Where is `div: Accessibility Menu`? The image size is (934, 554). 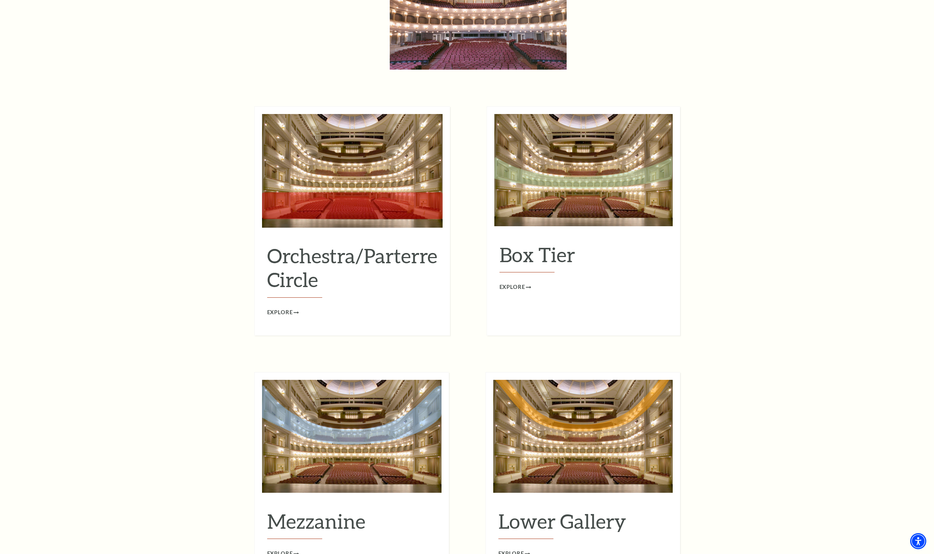 div: Accessibility Menu is located at coordinates (918, 541).